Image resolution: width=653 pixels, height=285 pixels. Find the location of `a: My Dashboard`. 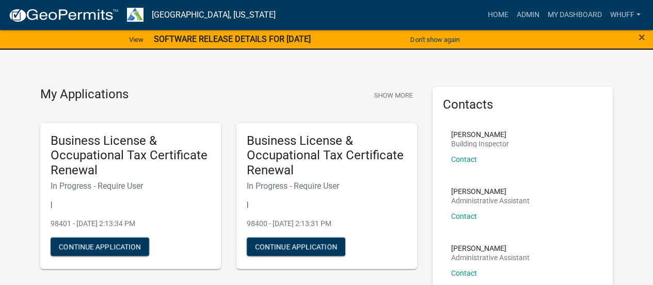

a: My Dashboard is located at coordinates (575, 15).